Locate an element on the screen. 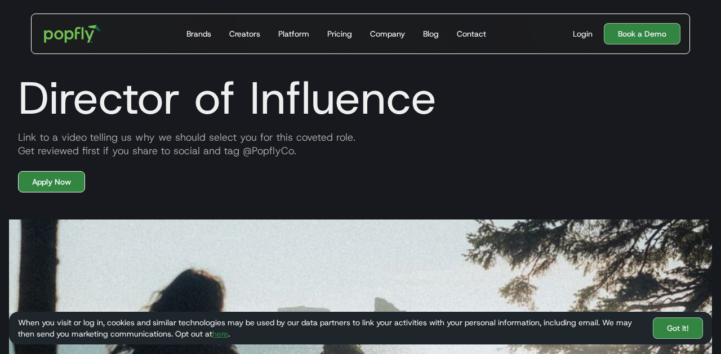 This screenshot has height=354, width=721. a: Book a Demo is located at coordinates (642, 34).